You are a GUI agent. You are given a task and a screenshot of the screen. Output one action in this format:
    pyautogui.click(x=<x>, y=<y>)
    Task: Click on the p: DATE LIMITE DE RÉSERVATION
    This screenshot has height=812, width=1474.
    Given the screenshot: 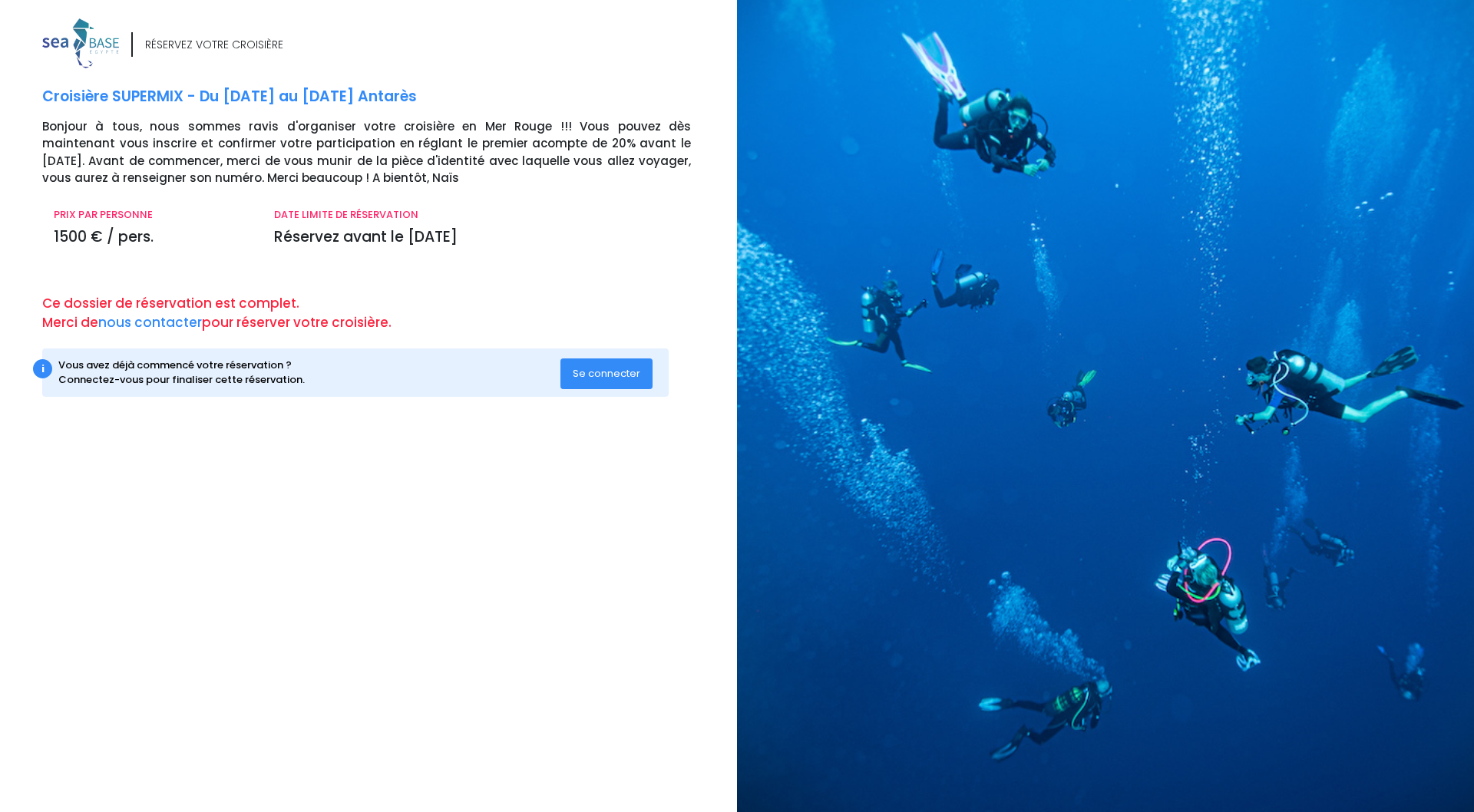 What is the action you would take?
    pyautogui.click(x=482, y=215)
    